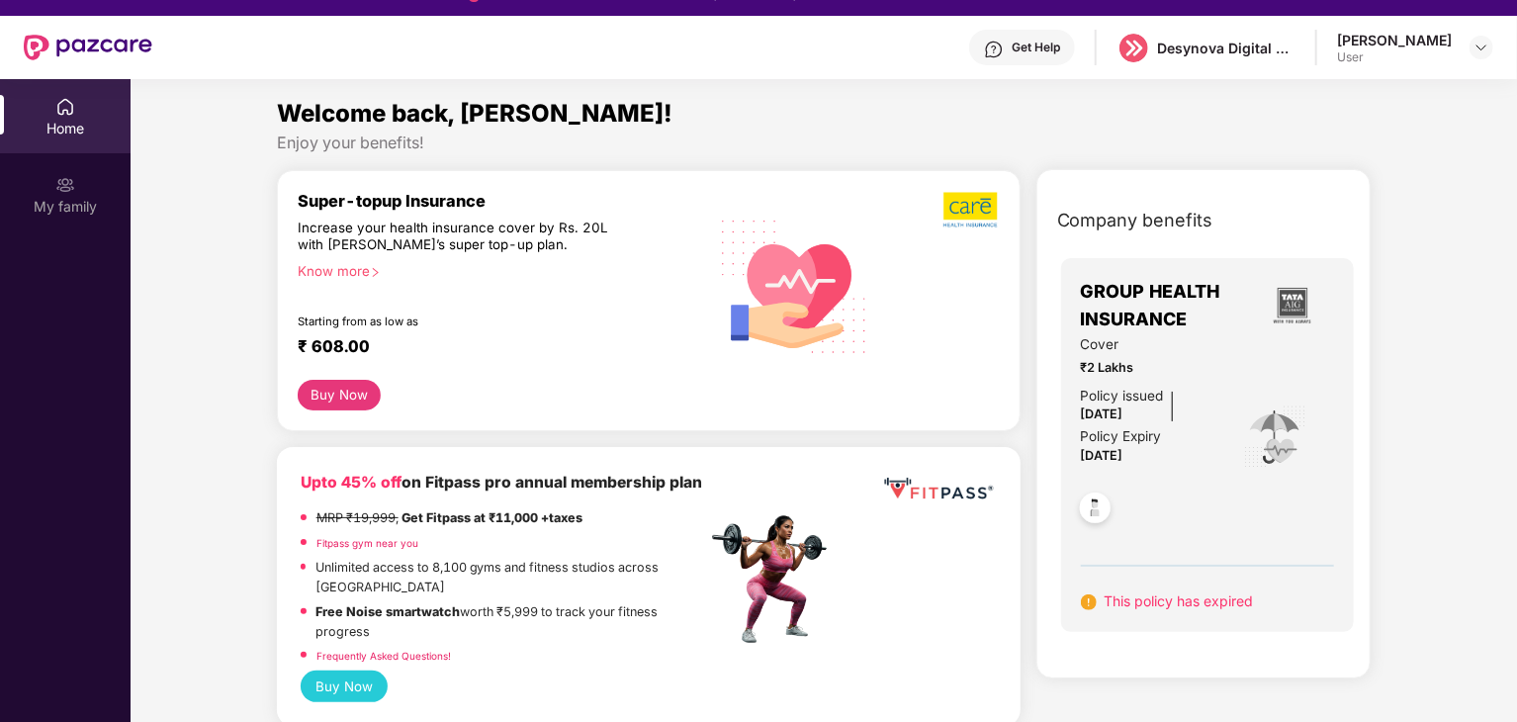 The height and width of the screenshot is (722, 1517). I want to click on b: on Fitpass pro annual membership plan, so click(501, 481).